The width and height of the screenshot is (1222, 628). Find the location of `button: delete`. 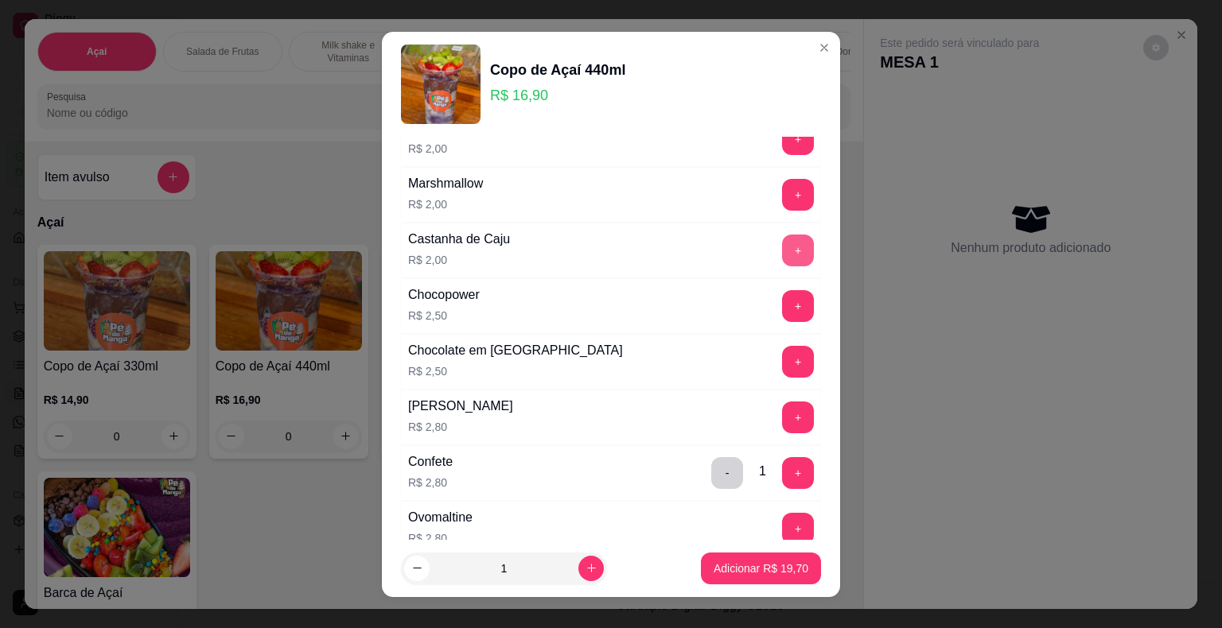

button: delete is located at coordinates (727, 473).